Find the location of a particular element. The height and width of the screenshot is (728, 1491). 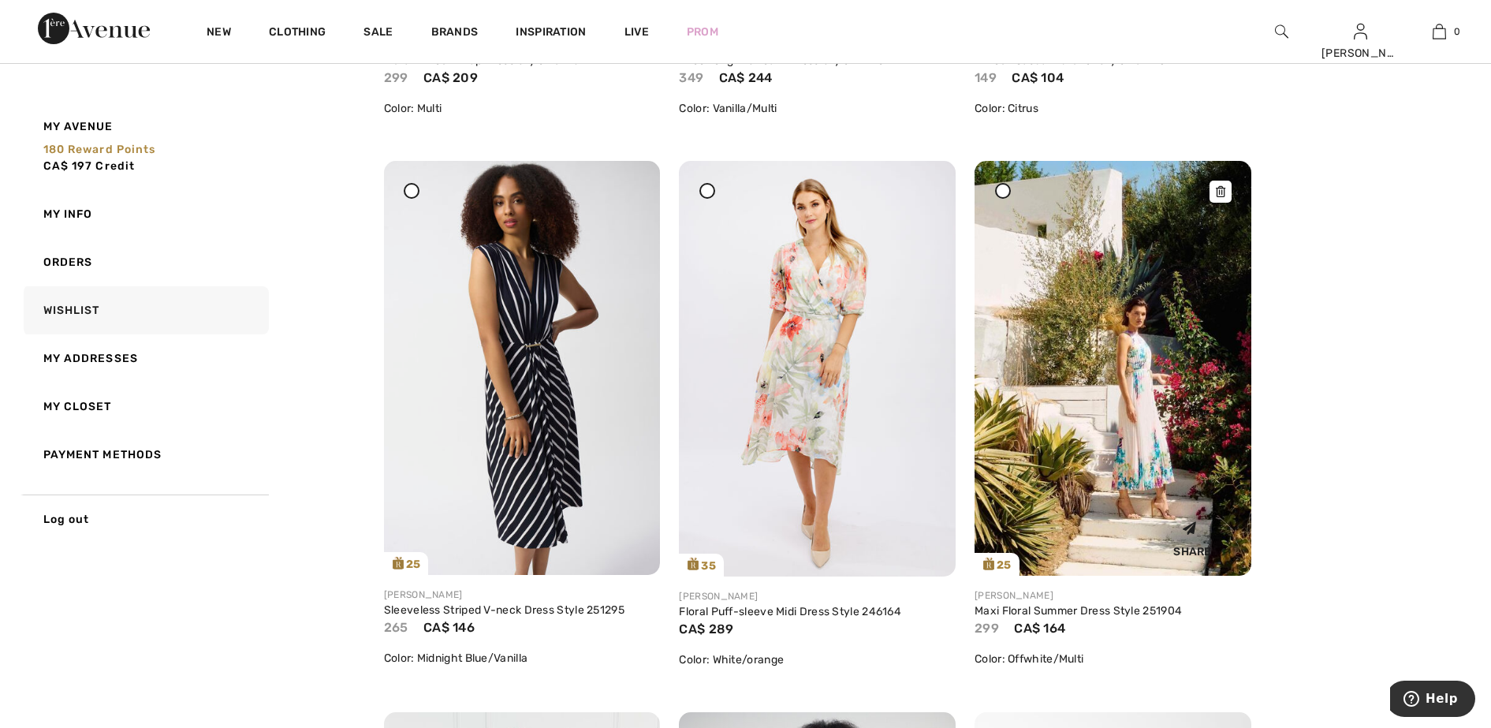

span: 180 Reward points is located at coordinates (99, 149).